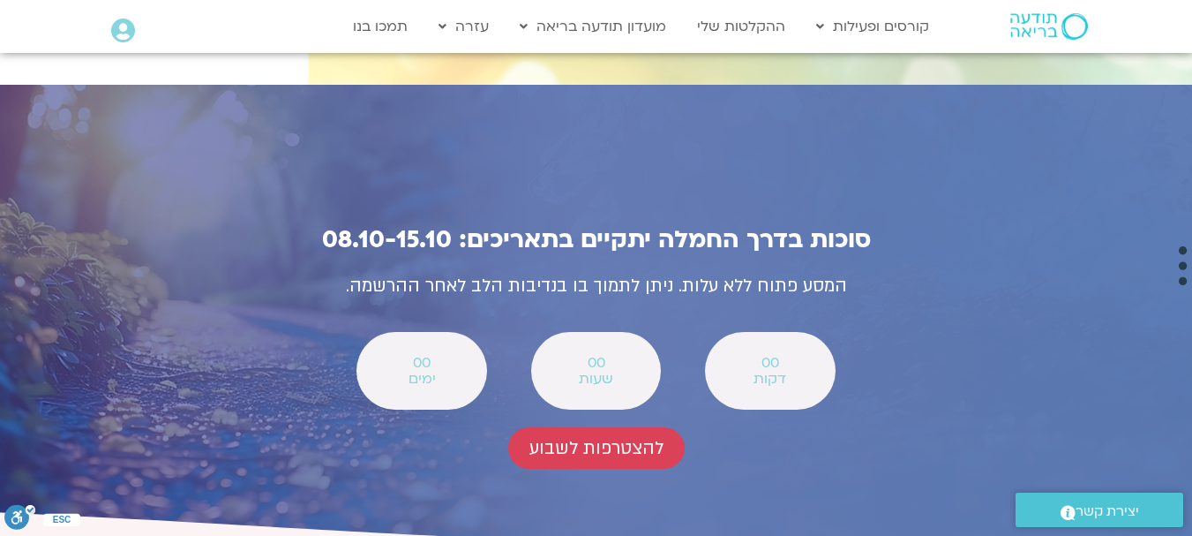 This screenshot has height=536, width=1192. Describe the element at coordinates (596, 447) in the screenshot. I see `a: להצטרפות לשבוע` at that location.